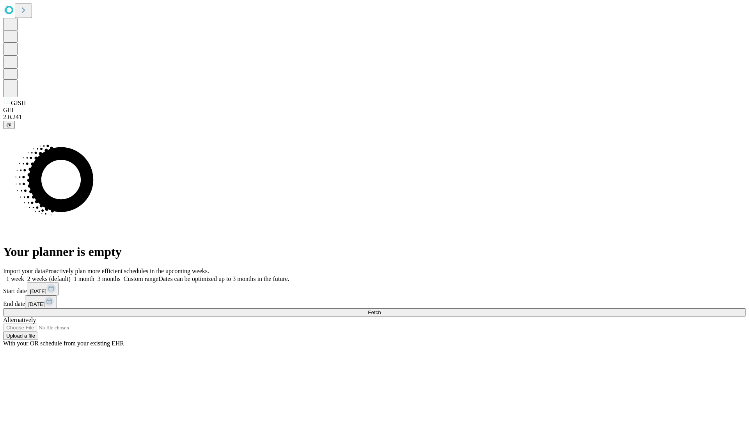 This screenshot has height=422, width=749. I want to click on span: Fetch, so click(374, 312).